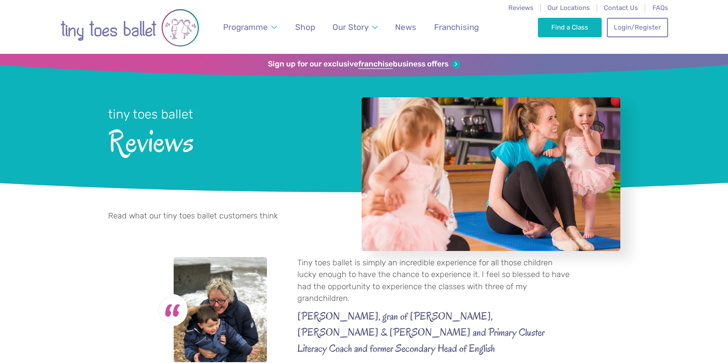 This screenshot has width=728, height=363. I want to click on span: FAQs, so click(661, 8).